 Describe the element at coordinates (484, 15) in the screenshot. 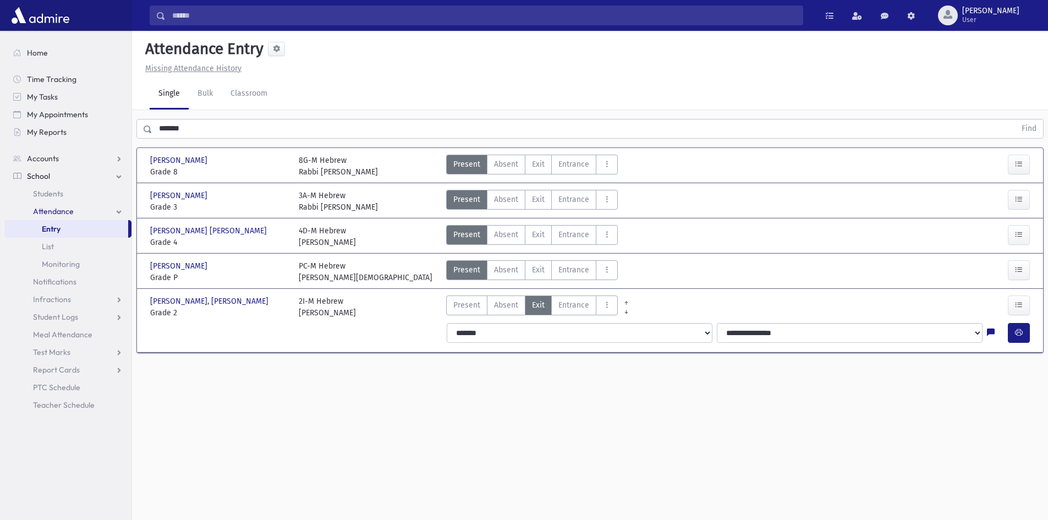

I see `input: Search` at that location.